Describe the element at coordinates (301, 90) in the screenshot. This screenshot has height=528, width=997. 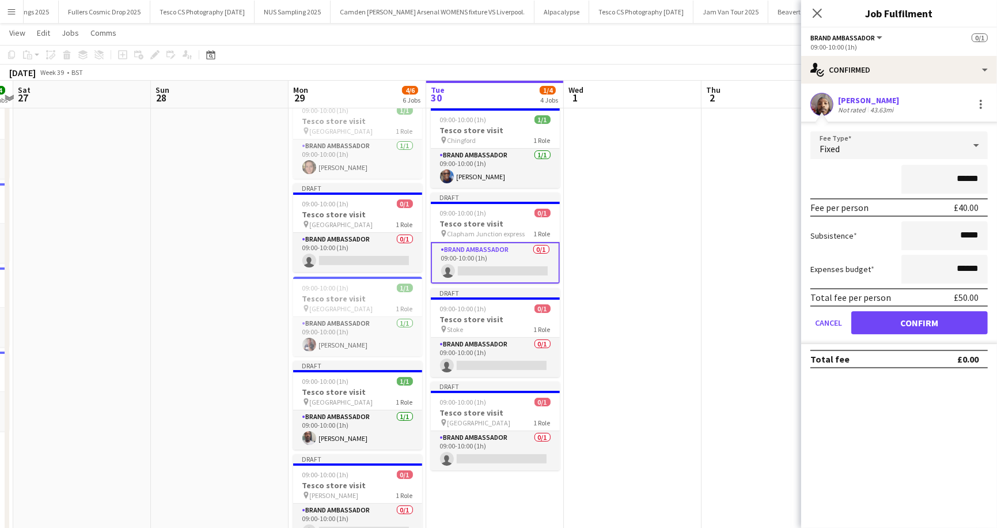
I see `span: Mon` at that location.